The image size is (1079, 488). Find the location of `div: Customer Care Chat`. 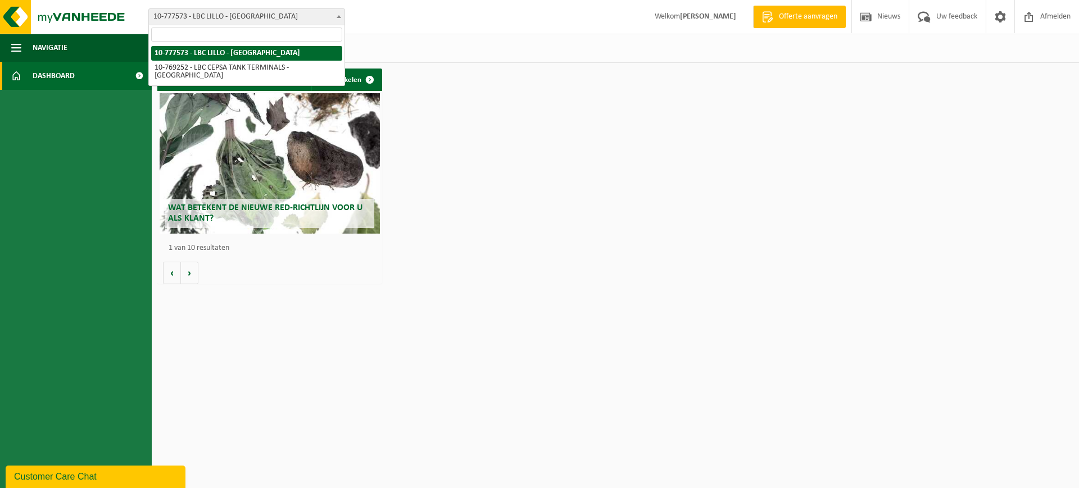

div: Customer Care Chat is located at coordinates (90, 13).